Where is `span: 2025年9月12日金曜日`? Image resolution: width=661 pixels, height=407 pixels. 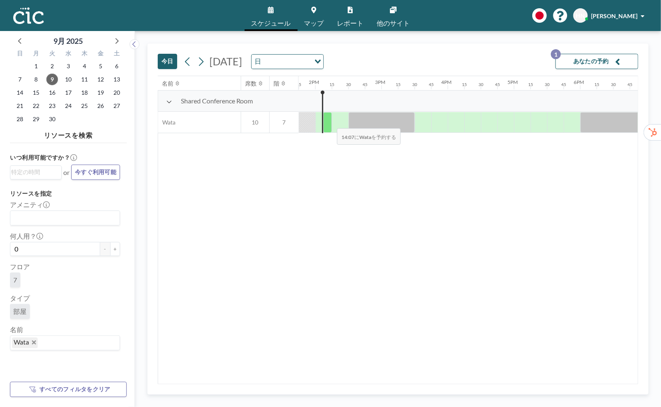
span: 2025年9月12日金曜日 is located at coordinates (101, 80).